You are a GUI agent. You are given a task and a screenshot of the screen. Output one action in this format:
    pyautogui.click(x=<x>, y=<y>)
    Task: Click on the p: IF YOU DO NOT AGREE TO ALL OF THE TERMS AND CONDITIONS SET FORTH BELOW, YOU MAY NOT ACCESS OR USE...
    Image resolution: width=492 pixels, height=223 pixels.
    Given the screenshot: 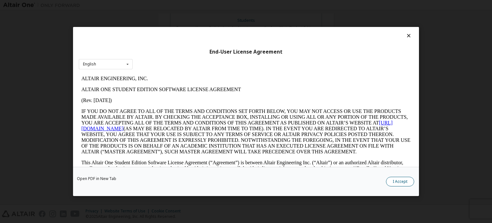 What is the action you would take?
    pyautogui.click(x=167, y=58)
    